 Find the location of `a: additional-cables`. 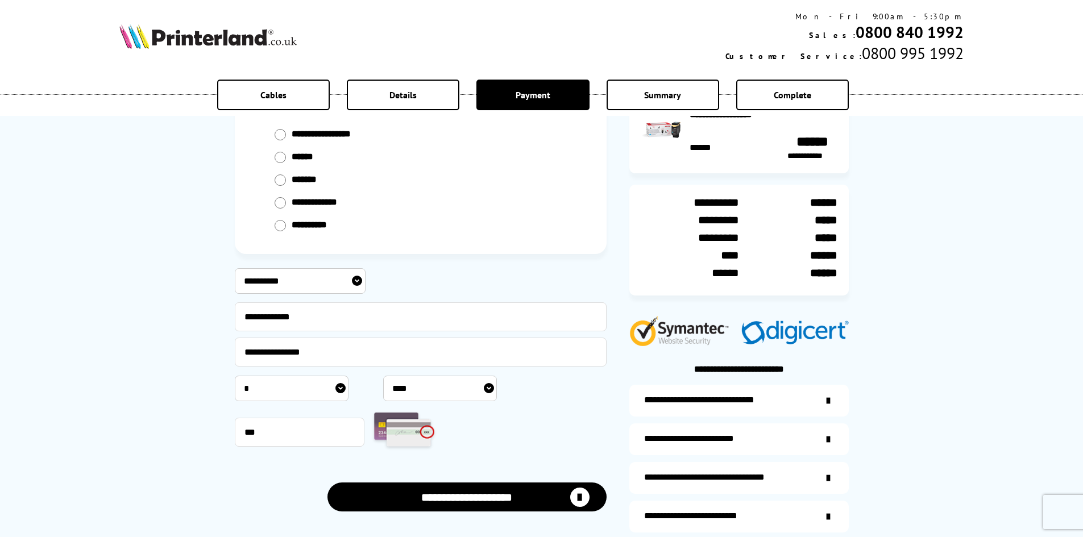

a: additional-cables is located at coordinates (739, 478).